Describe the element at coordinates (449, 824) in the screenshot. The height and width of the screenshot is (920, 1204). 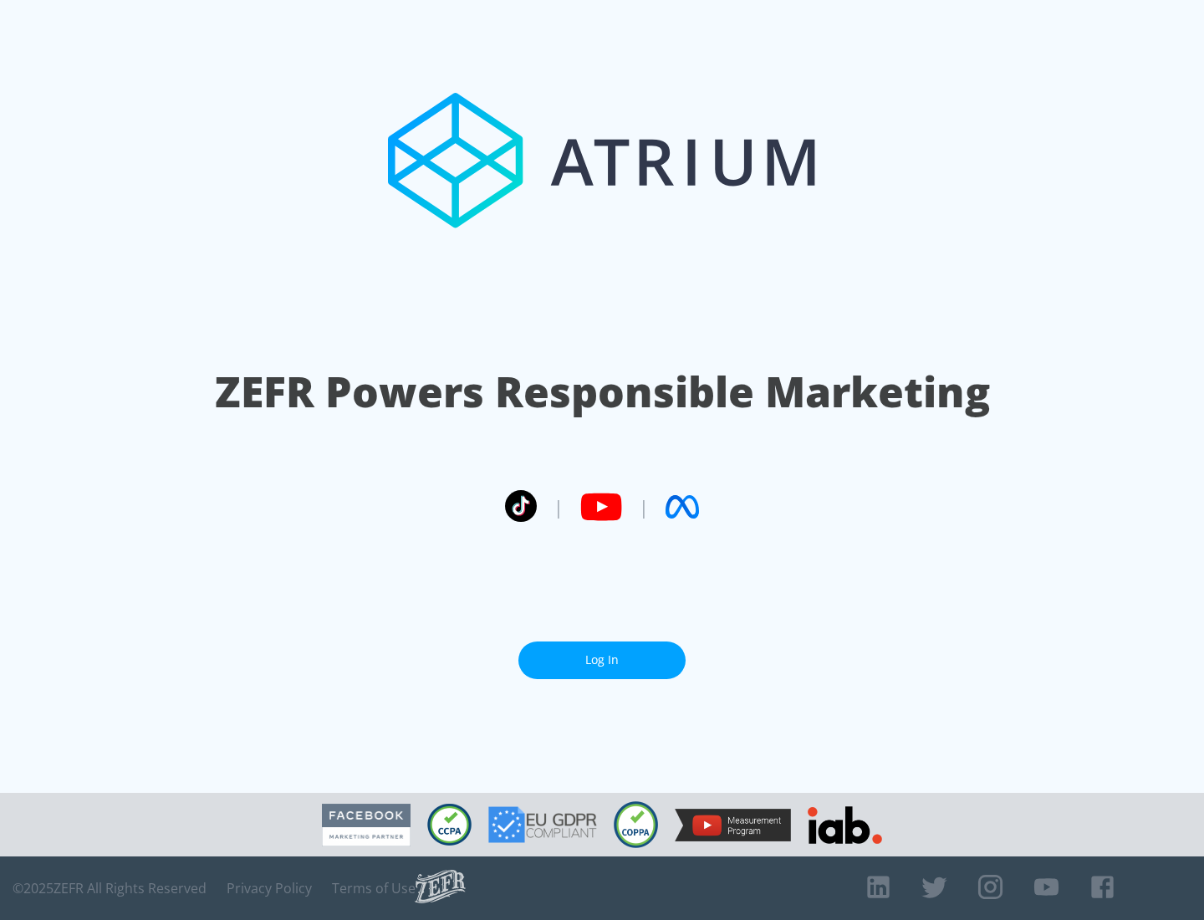
I see `img: CCPA Compliant` at that location.